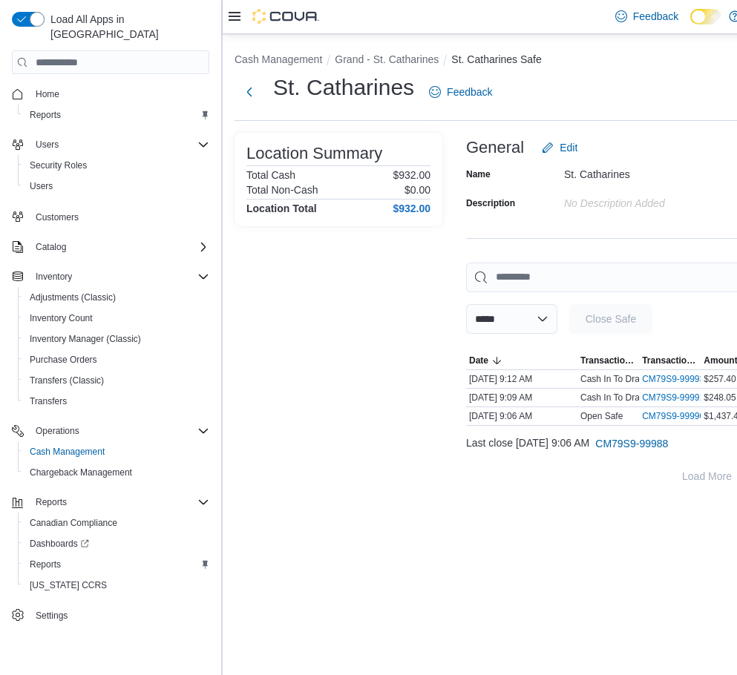 The width and height of the screenshot is (737, 675). Describe the element at coordinates (690, 24) in the screenshot. I see `span: Dark Mode` at that location.